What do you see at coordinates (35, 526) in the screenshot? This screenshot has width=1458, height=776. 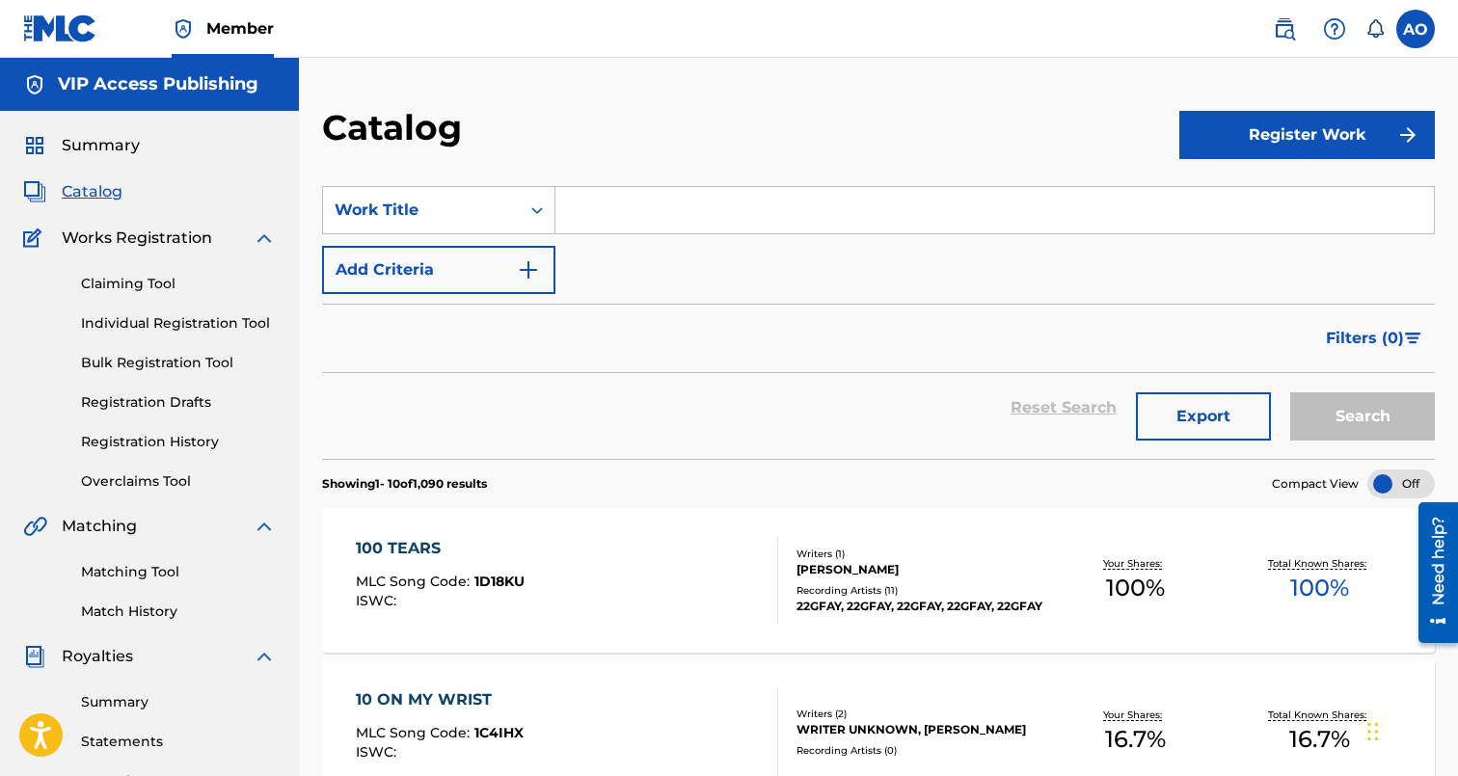 I see `img: Matching` at bounding box center [35, 526].